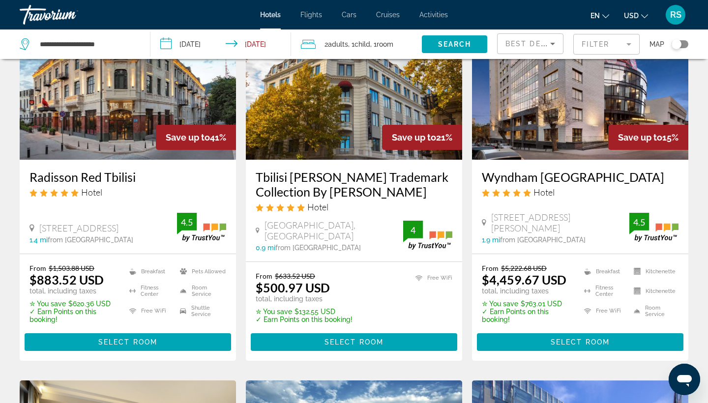 The height and width of the screenshot is (403, 708). I want to click on li: Shuttle Service, so click(201, 311).